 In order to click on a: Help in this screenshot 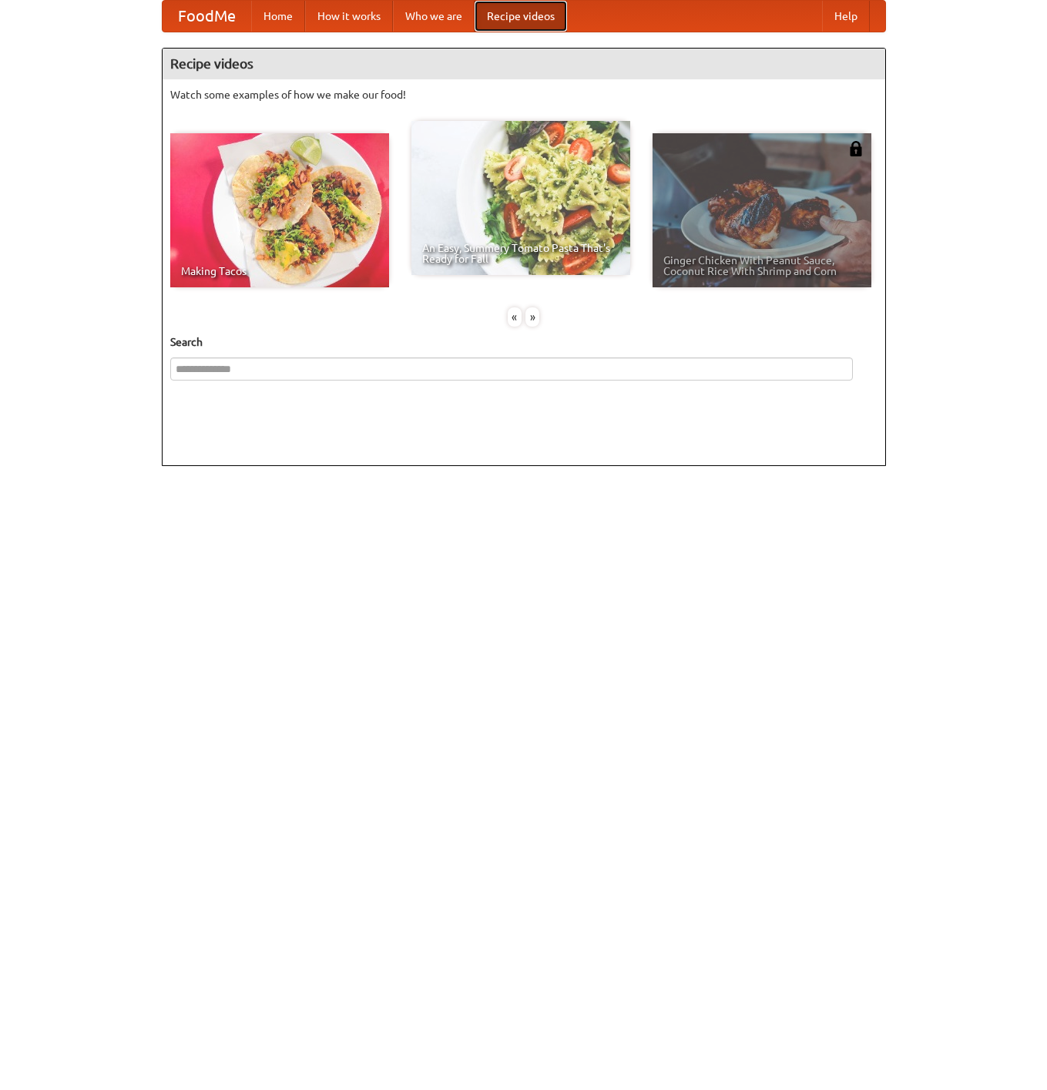, I will do `click(846, 16)`.